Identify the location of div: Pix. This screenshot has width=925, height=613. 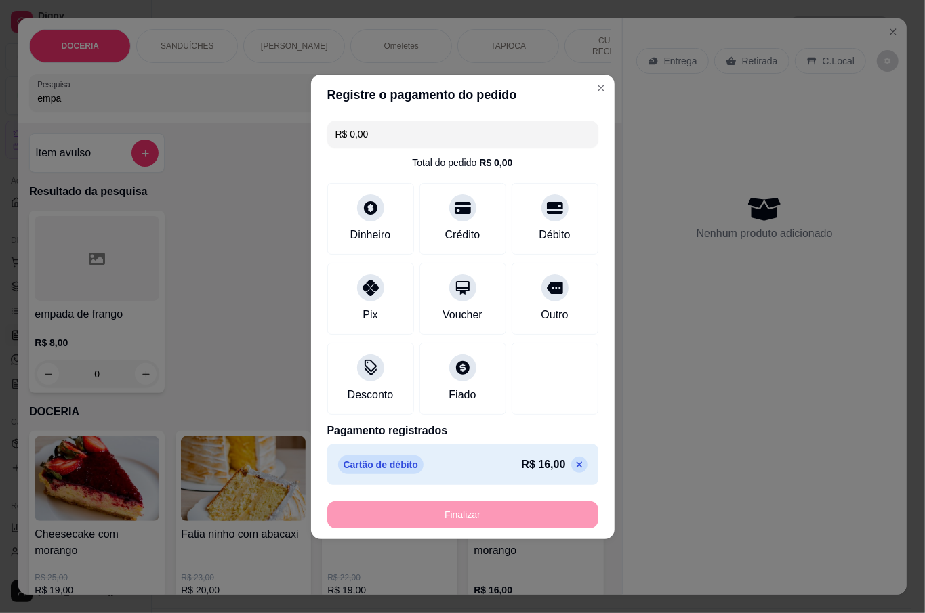
(370, 315).